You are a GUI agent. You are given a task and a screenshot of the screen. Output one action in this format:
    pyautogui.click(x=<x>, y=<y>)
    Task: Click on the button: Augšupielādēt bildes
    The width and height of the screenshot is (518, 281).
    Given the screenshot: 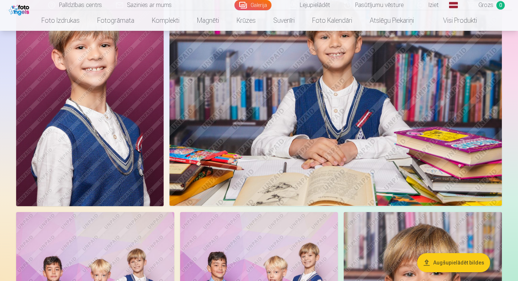 What is the action you would take?
    pyautogui.click(x=453, y=263)
    